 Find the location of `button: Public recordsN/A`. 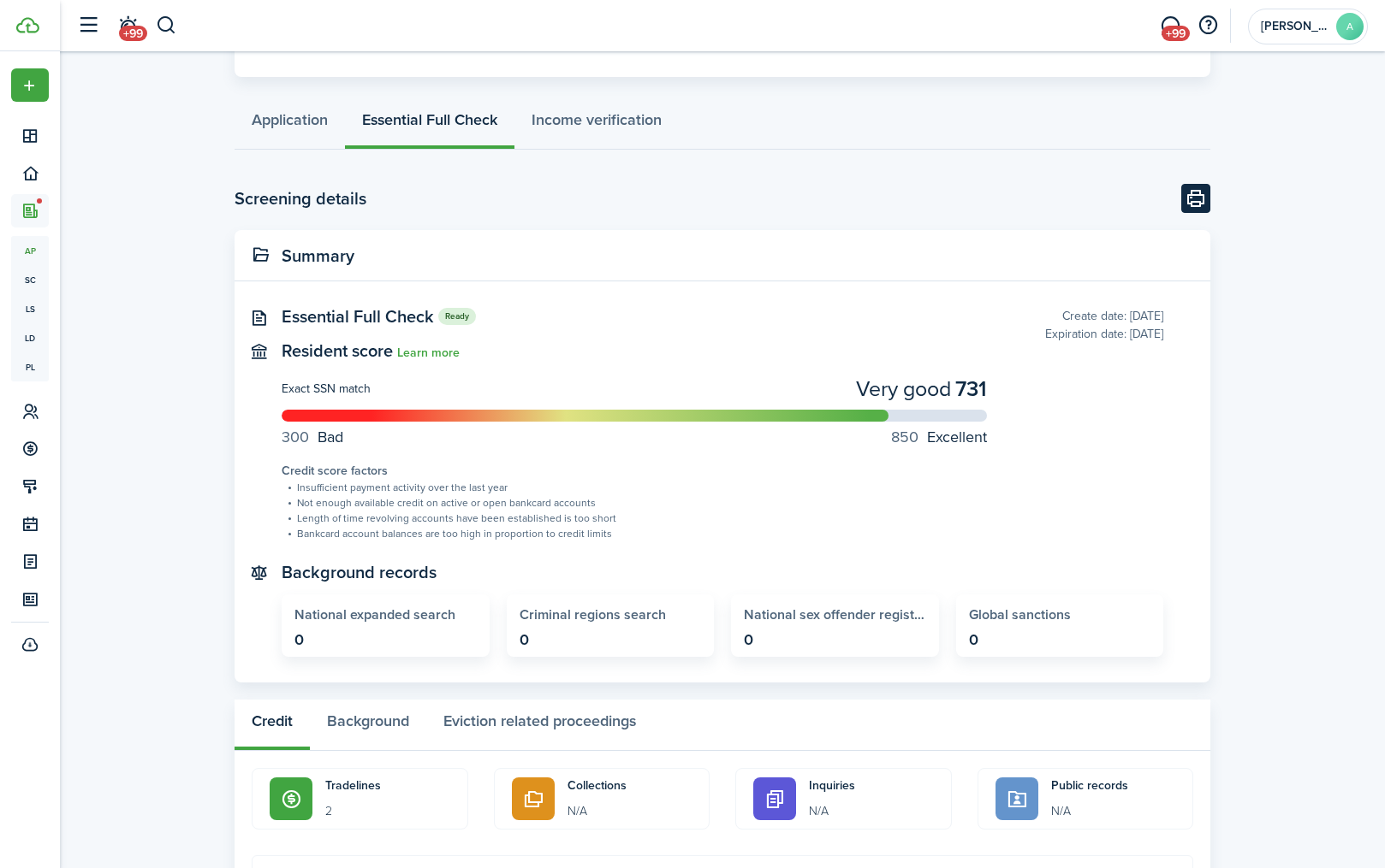

button: Public recordsN/A is located at coordinates (1085, 799).